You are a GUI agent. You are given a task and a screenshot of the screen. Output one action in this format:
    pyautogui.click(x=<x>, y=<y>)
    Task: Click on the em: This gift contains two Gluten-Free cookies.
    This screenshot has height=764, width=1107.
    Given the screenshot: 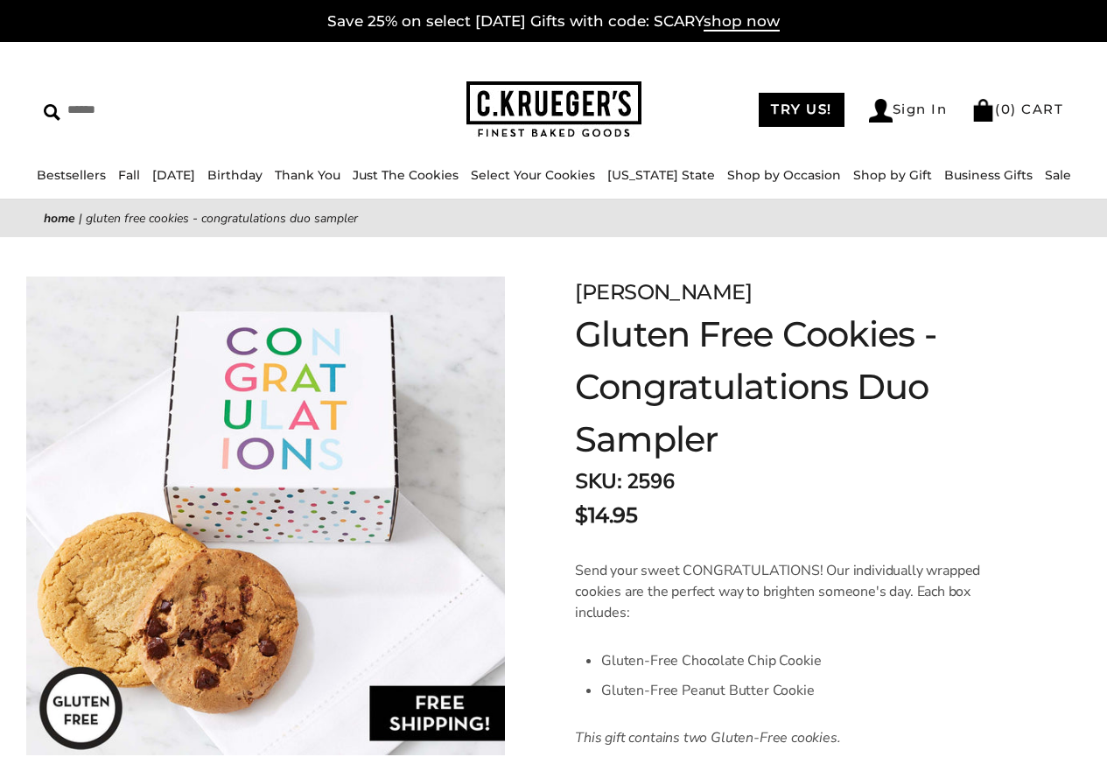 What is the action you would take?
    pyautogui.click(x=707, y=738)
    